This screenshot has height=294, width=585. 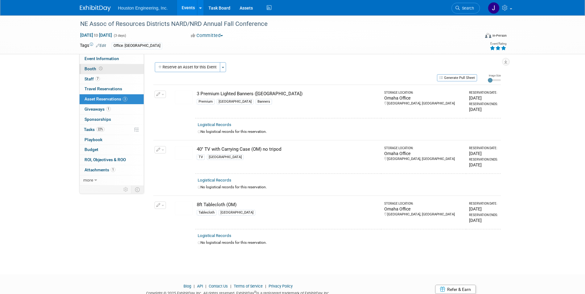 I want to click on a: Refer & Earn, so click(x=455, y=290).